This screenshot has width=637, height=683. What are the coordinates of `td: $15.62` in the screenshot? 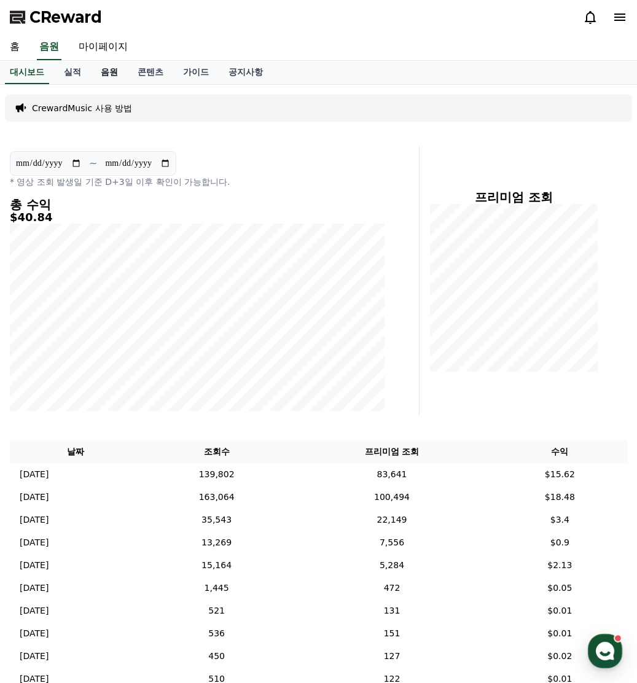 It's located at (560, 474).